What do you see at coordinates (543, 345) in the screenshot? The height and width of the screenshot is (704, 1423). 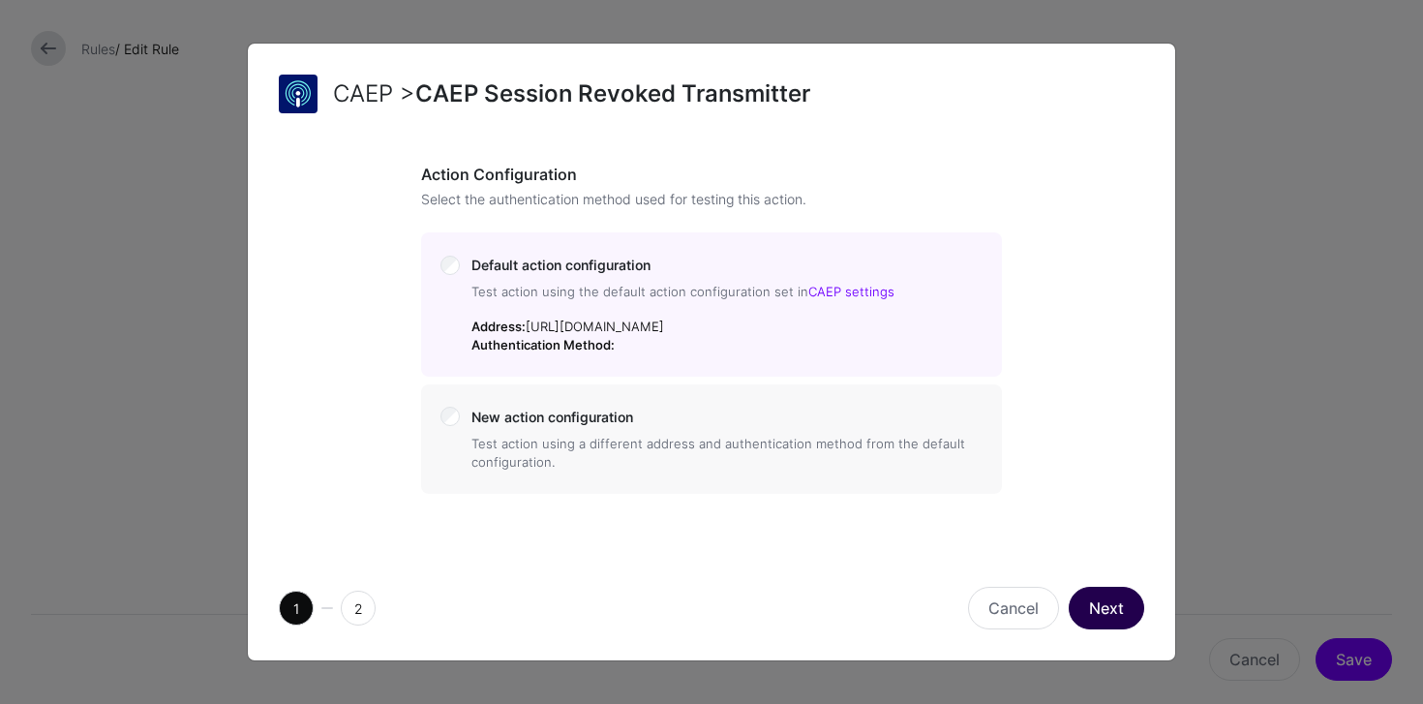 I see `strong: Authentication Method:` at bounding box center [543, 345].